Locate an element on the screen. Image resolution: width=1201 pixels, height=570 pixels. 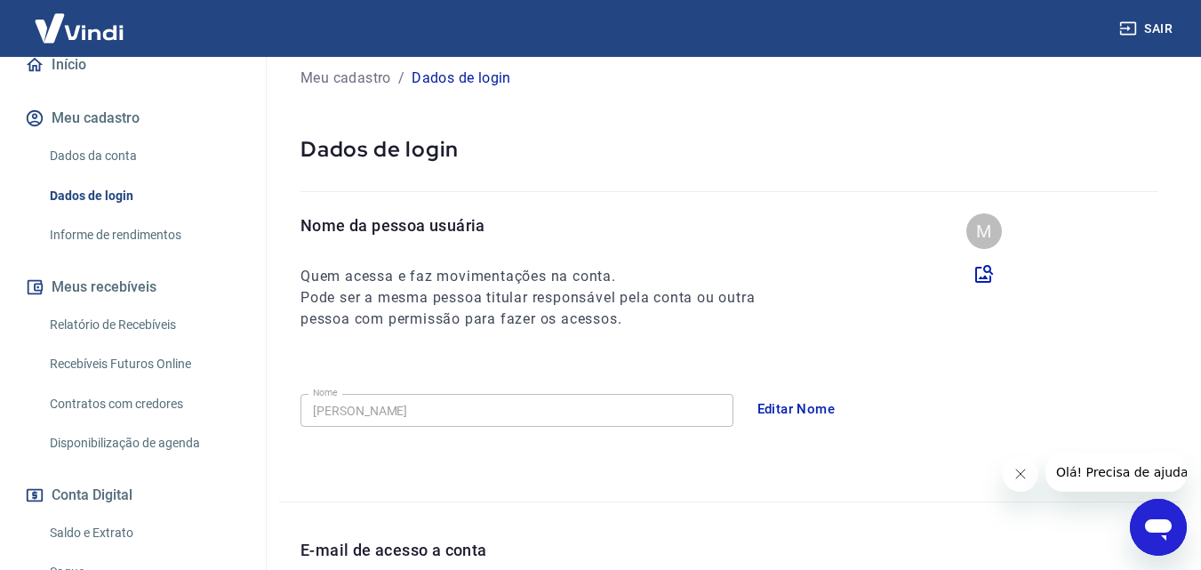
button: Sair is located at coordinates (1147, 28).